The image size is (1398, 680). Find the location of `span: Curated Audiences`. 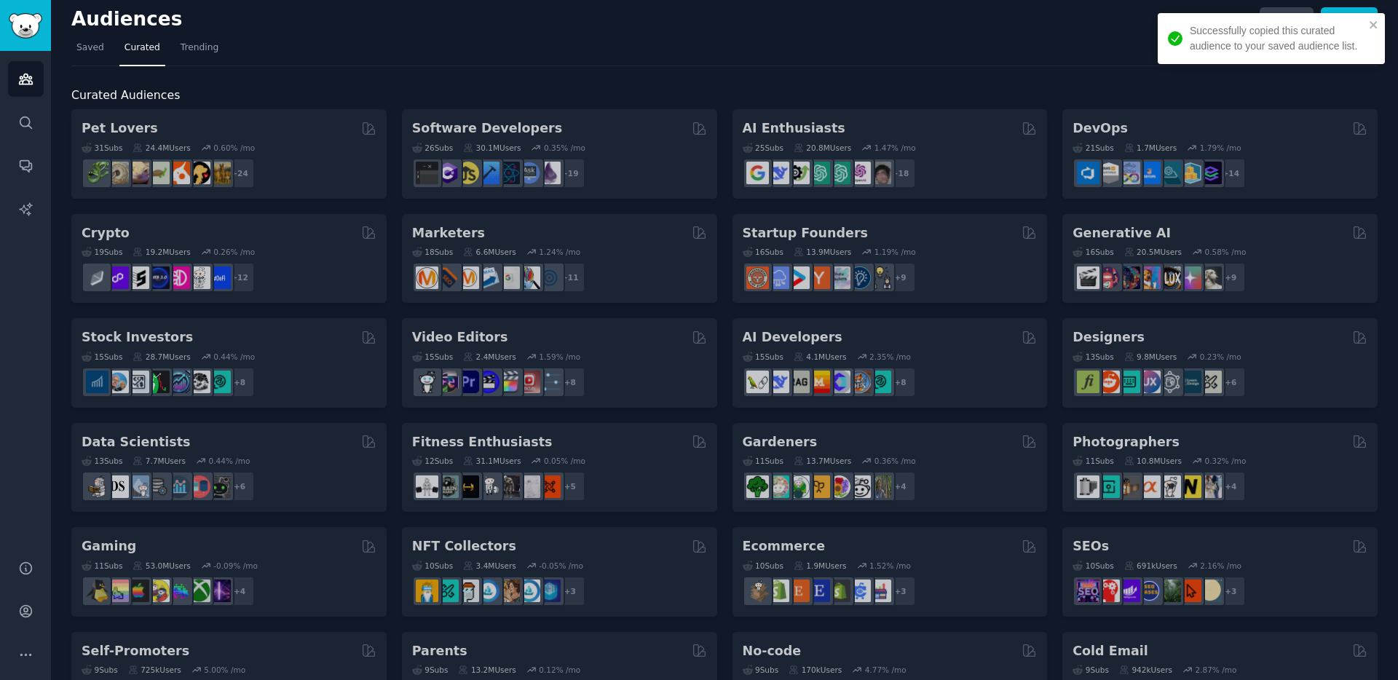

span: Curated Audiences is located at coordinates (125, 95).